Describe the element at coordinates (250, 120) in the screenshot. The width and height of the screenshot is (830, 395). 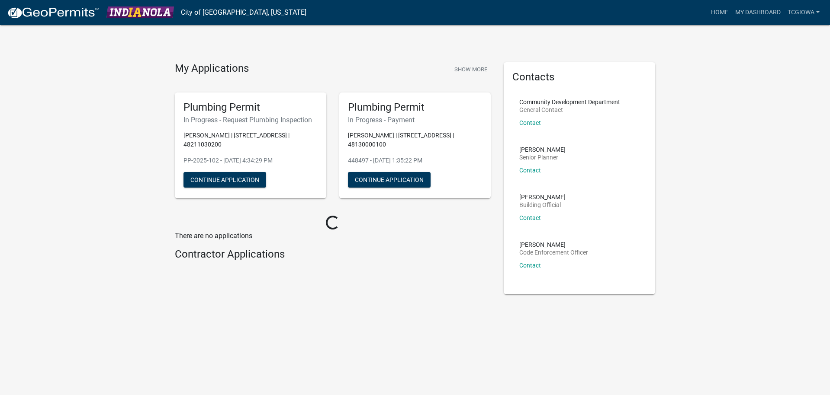
I see `h6: In Progress - Request Plumbing Inspection` at that location.